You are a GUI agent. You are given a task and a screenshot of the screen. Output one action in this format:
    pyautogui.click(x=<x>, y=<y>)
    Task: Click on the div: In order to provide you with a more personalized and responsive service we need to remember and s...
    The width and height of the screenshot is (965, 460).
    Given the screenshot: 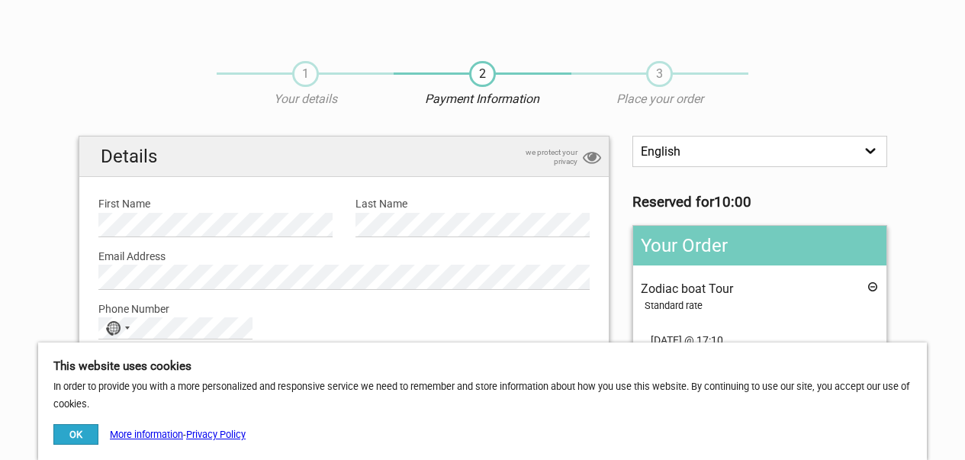 What is the action you would take?
    pyautogui.click(x=482, y=401)
    